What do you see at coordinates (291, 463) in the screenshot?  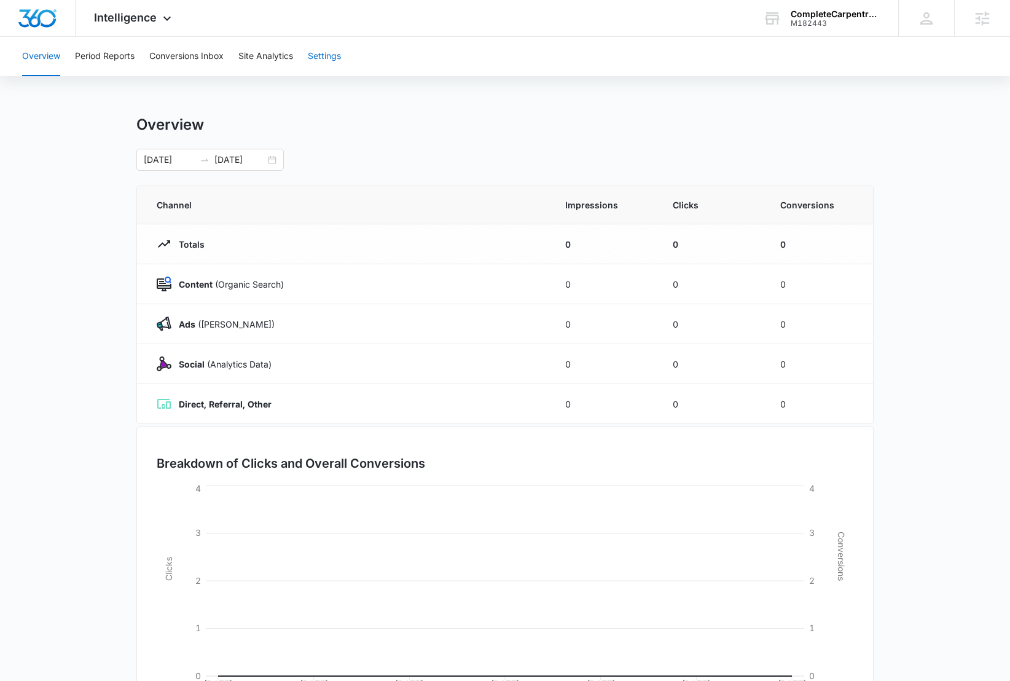 I see `h3: Breakdown of Clicks and Overall Conversions` at bounding box center [291, 463].